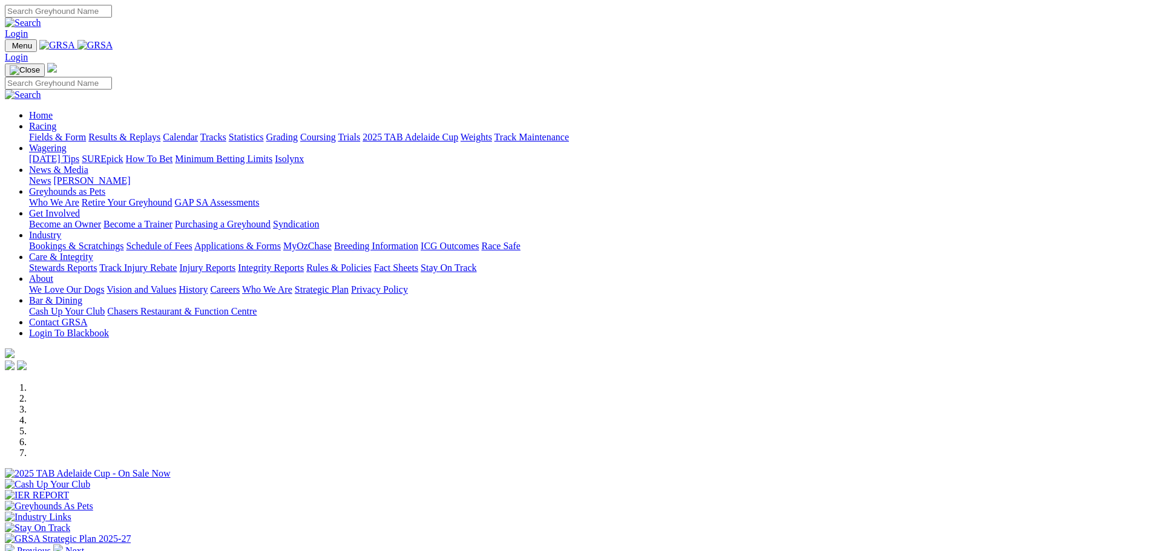 This screenshot has height=551, width=1153. Describe the element at coordinates (588, 137) in the screenshot. I see `div: Racing` at that location.